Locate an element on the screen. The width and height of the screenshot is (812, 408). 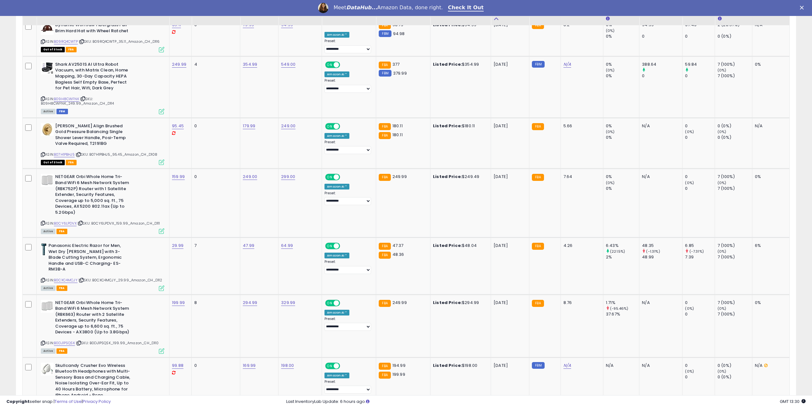
a: B09RQ4CWTP is located at coordinates (66, 41).